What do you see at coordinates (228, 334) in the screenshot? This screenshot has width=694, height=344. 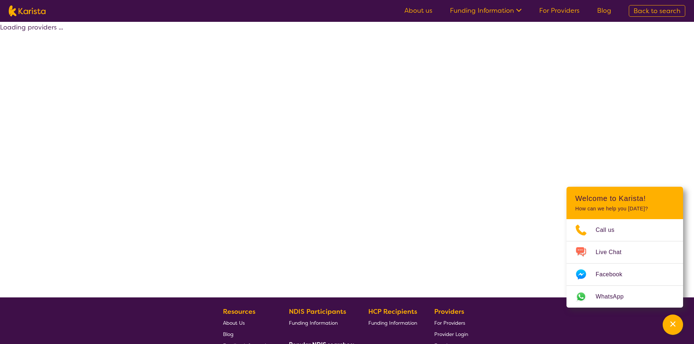 I see `span: Blog` at bounding box center [228, 334].